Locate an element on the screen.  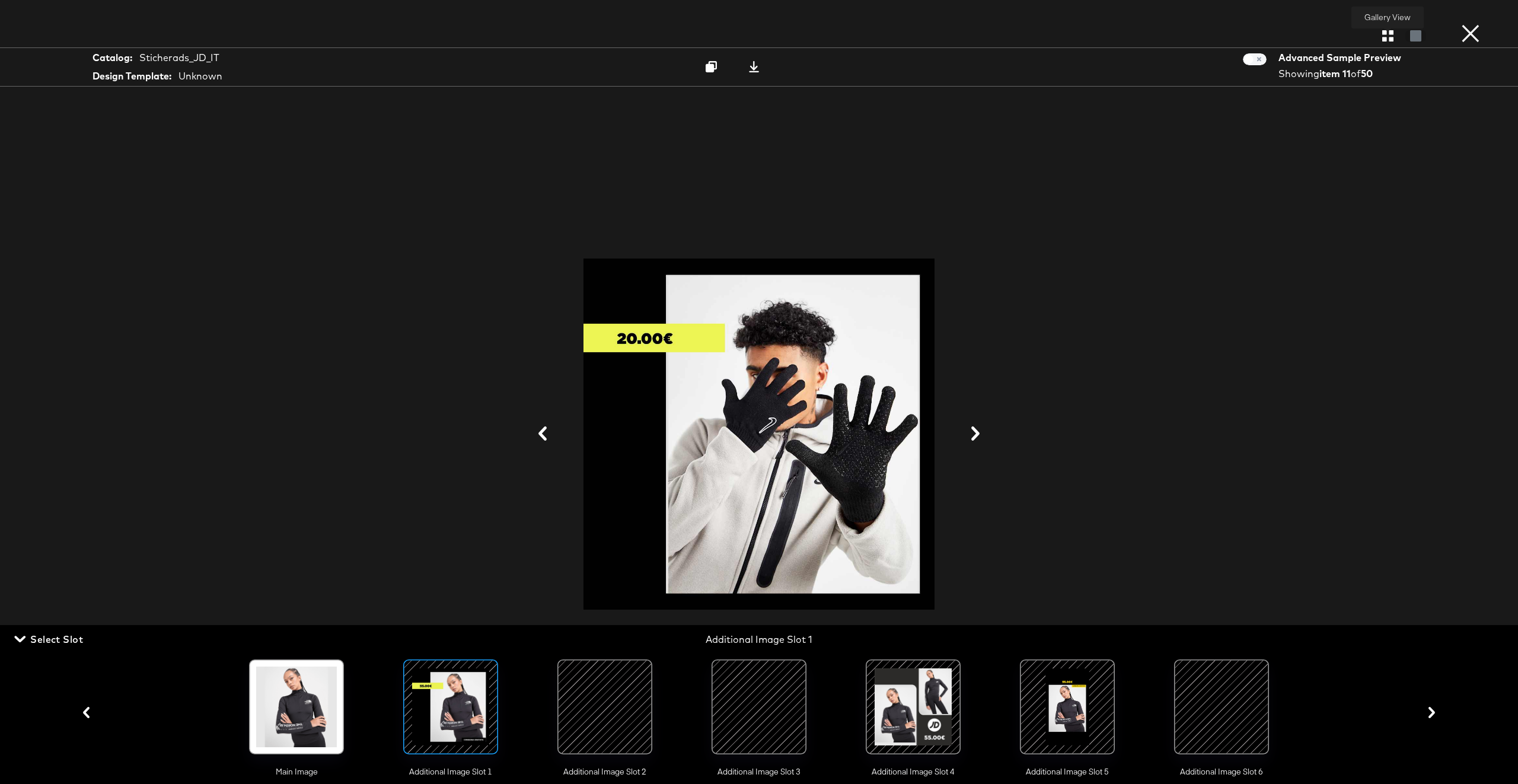
strong: Catalog: is located at coordinates (112, 57).